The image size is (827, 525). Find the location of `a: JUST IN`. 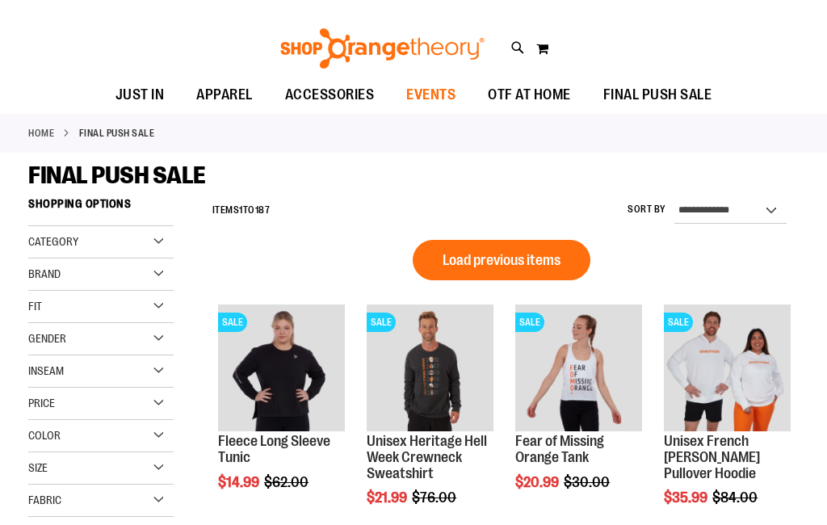

a: JUST IN is located at coordinates (140, 95).